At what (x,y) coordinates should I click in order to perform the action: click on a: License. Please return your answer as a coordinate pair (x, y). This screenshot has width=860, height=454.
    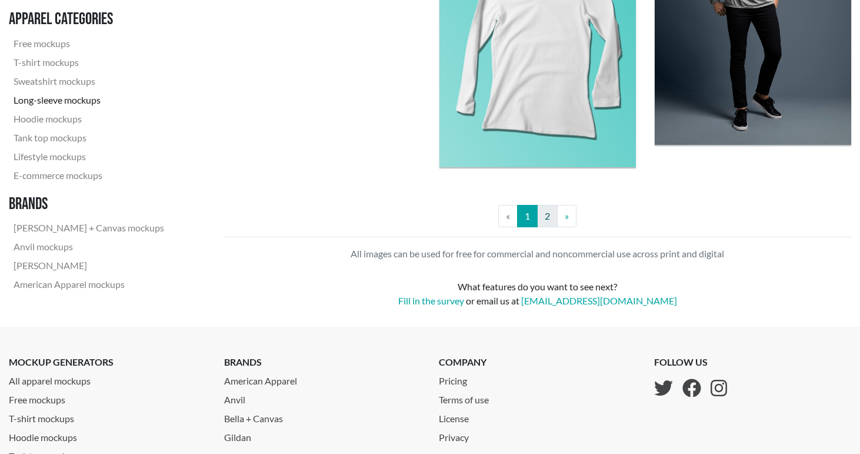
    Looking at the image, I should click on (468, 416).